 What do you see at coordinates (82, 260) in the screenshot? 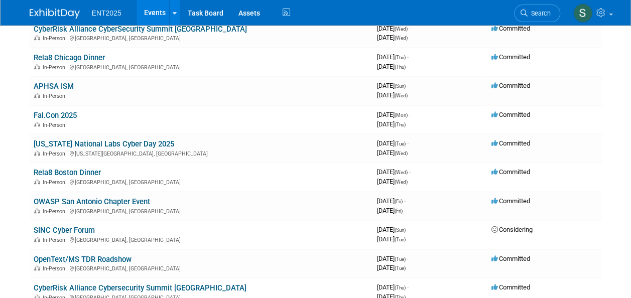
I see `a: OpenText/MS TDR Roadshow` at bounding box center [82, 260].